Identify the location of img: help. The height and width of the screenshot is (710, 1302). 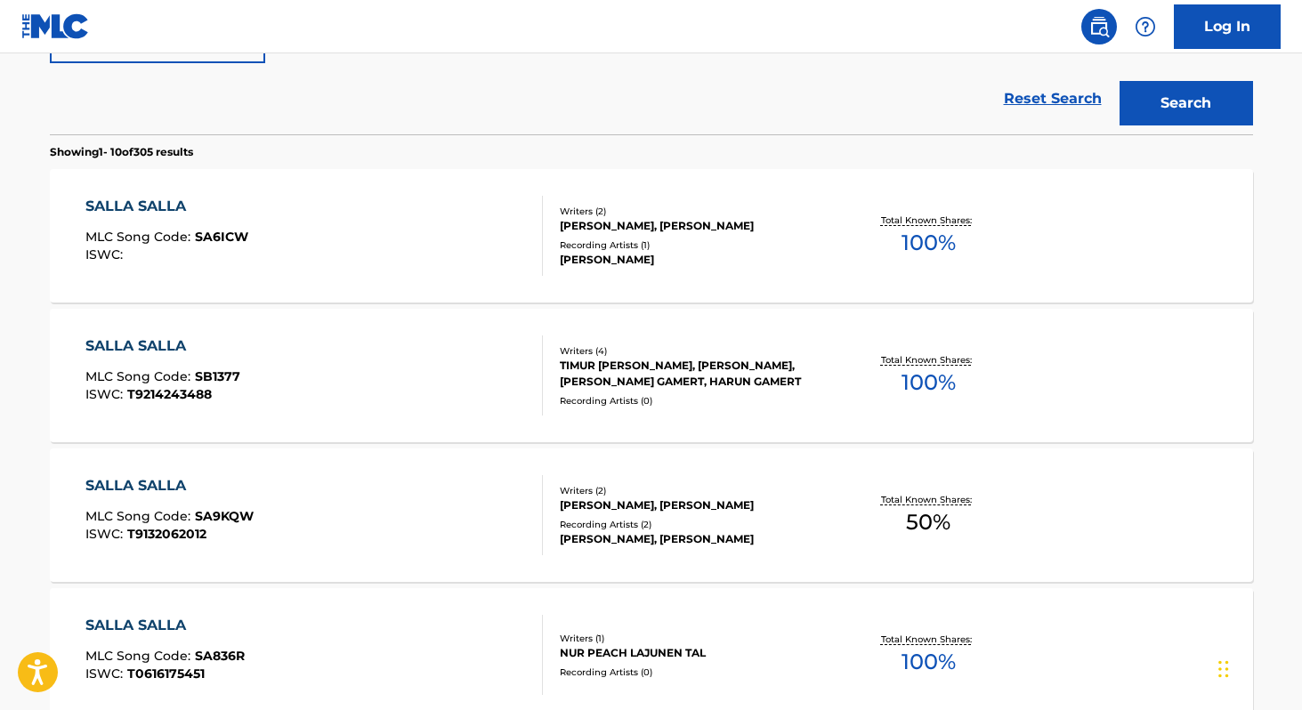
(1145, 27).